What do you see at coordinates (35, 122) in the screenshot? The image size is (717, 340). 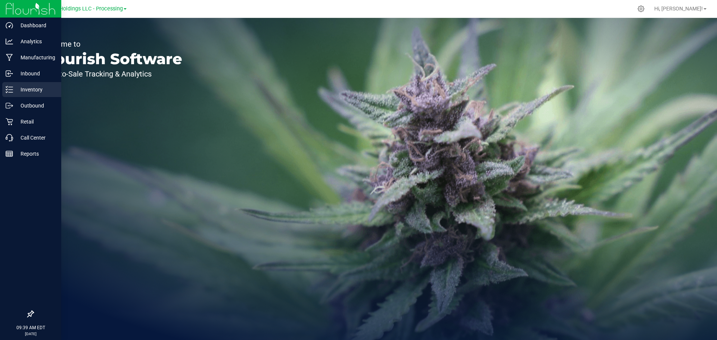 I see `p: Retail` at bounding box center [35, 122].